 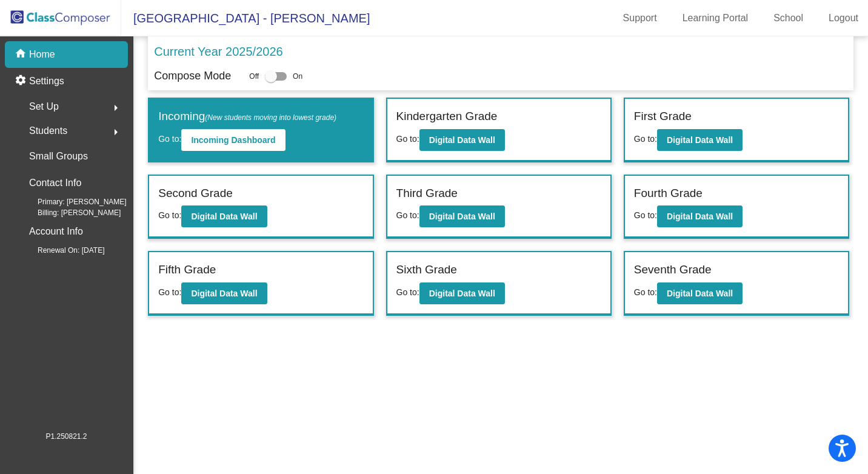 What do you see at coordinates (22, 81) in the screenshot?
I see `mat-icon: settings` at bounding box center [22, 81].